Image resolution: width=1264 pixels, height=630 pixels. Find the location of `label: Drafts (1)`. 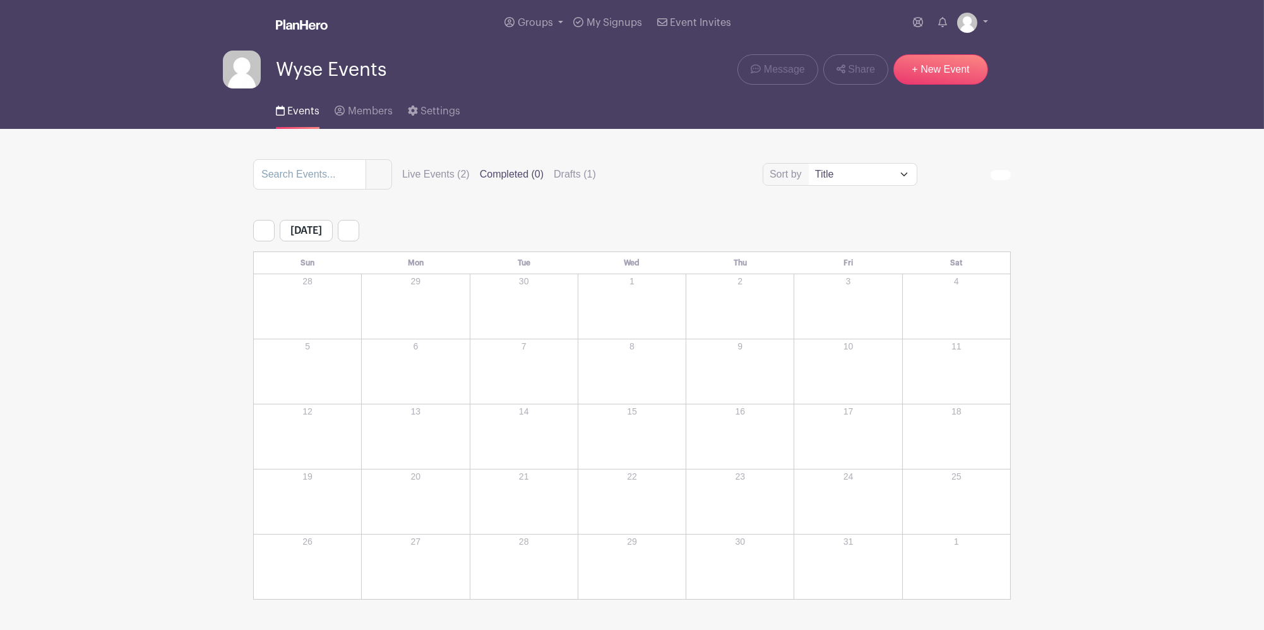

label: Drafts (1) is located at coordinates (575, 174).